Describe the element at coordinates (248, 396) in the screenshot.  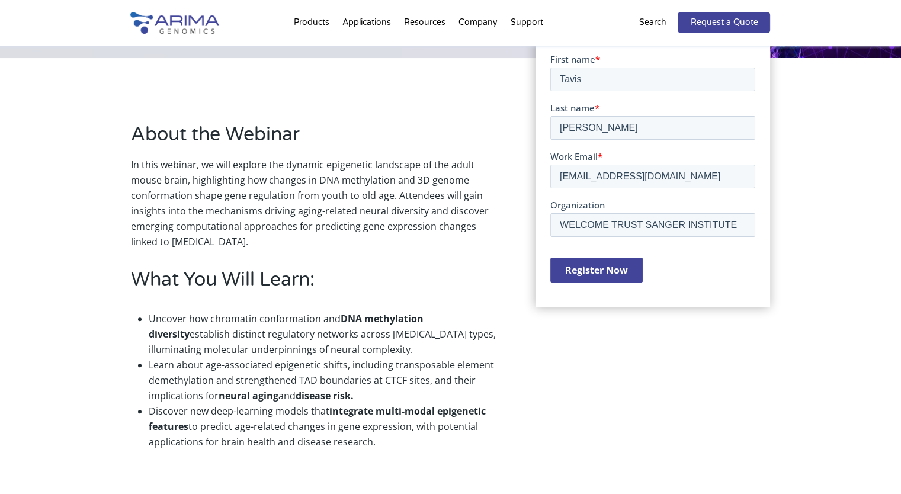
I see `strong: neural aging` at that location.